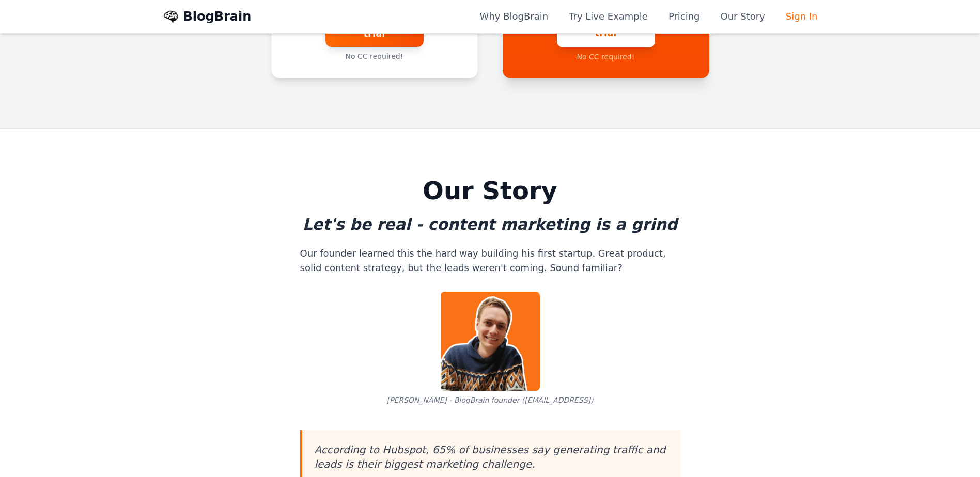 The width and height of the screenshot is (980, 477). Describe the element at coordinates (490, 191) in the screenshot. I see `h1: Our Story` at that location.